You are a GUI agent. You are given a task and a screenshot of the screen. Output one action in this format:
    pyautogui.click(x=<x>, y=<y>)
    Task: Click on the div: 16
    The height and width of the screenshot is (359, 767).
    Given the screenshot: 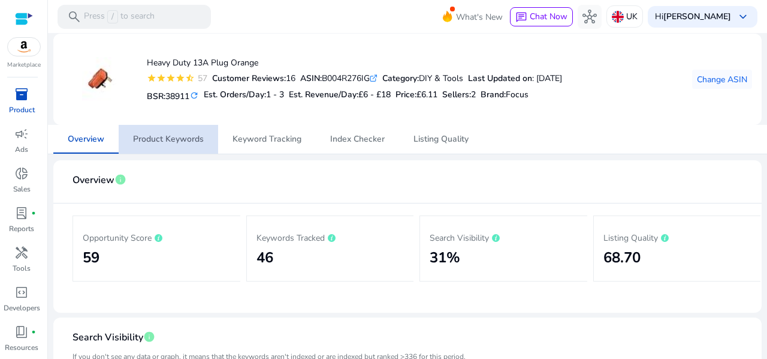 What is the action you would take?
    pyautogui.click(x=254, y=78)
    